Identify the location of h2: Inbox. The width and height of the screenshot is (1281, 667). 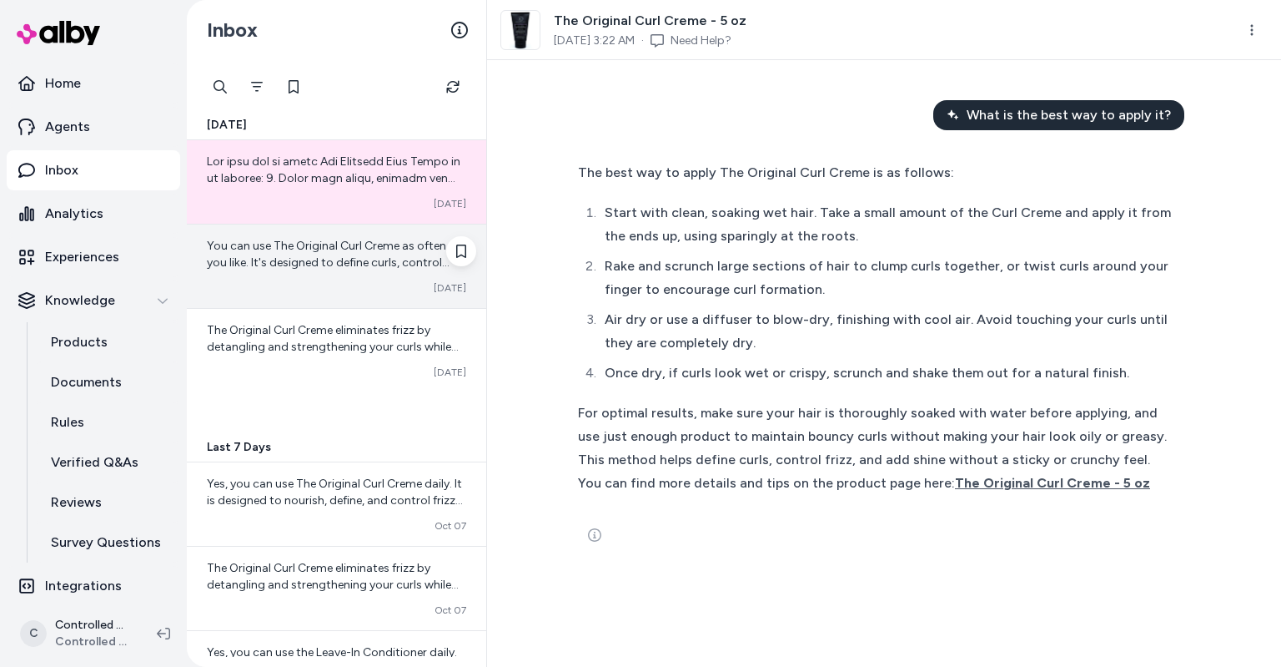
(232, 30).